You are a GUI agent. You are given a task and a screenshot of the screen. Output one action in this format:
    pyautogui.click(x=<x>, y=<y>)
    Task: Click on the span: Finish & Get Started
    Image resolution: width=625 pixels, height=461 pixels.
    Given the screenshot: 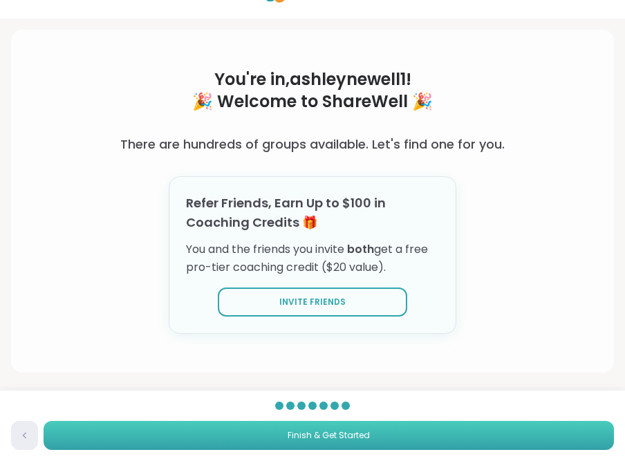 What is the action you would take?
    pyautogui.click(x=328, y=436)
    